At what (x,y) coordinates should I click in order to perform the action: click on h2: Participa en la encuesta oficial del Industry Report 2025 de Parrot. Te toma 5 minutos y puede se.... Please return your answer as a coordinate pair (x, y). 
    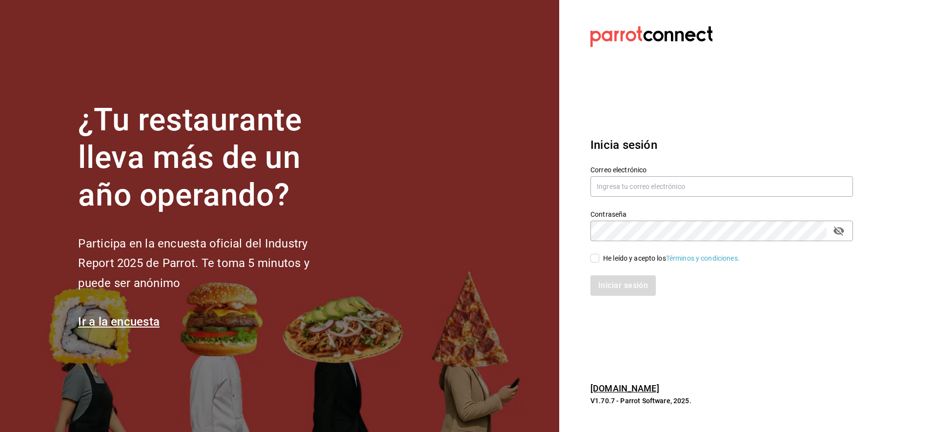
    Looking at the image, I should click on (210, 264).